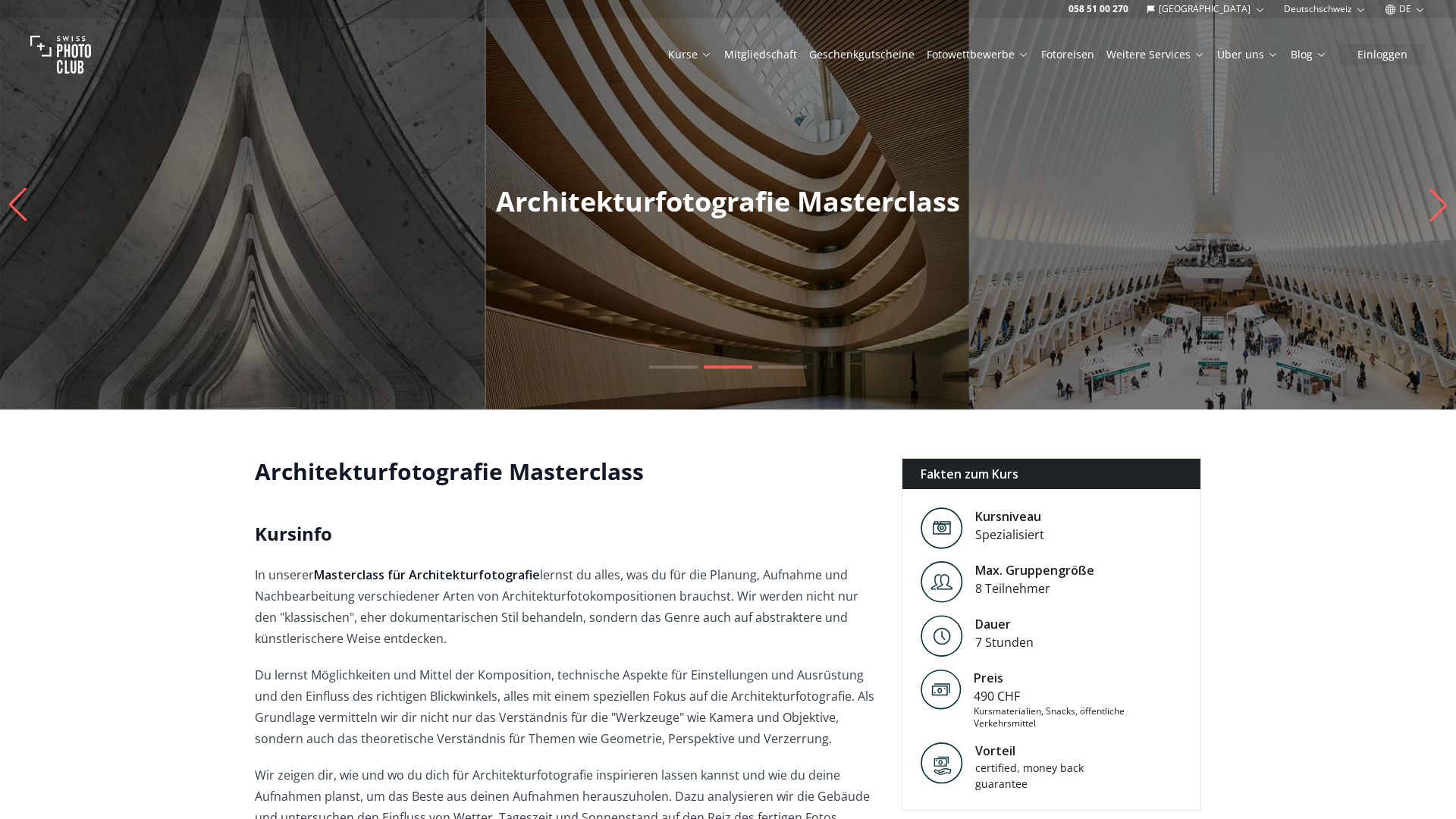 Image resolution: width=1456 pixels, height=819 pixels. I want to click on div: Preis, so click(1077, 678).